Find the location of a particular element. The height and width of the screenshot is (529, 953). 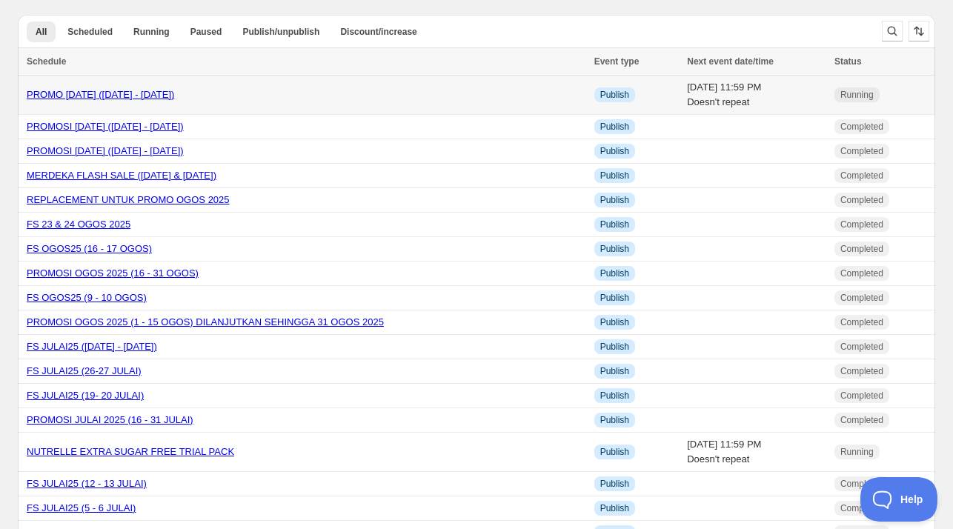

a: FS JULAI25 (5 - 6 JULAI) is located at coordinates (81, 507).